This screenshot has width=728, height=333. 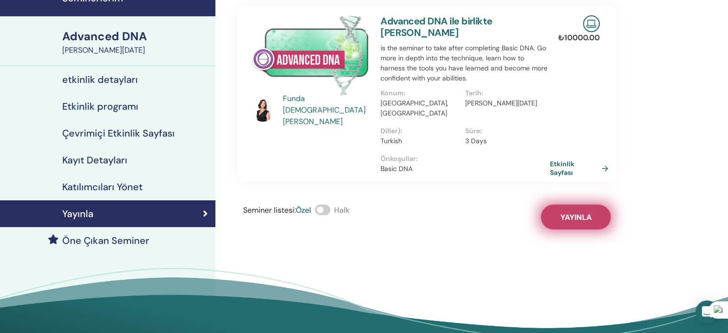 I want to click on h4: etkinlik detayları, so click(x=100, y=80).